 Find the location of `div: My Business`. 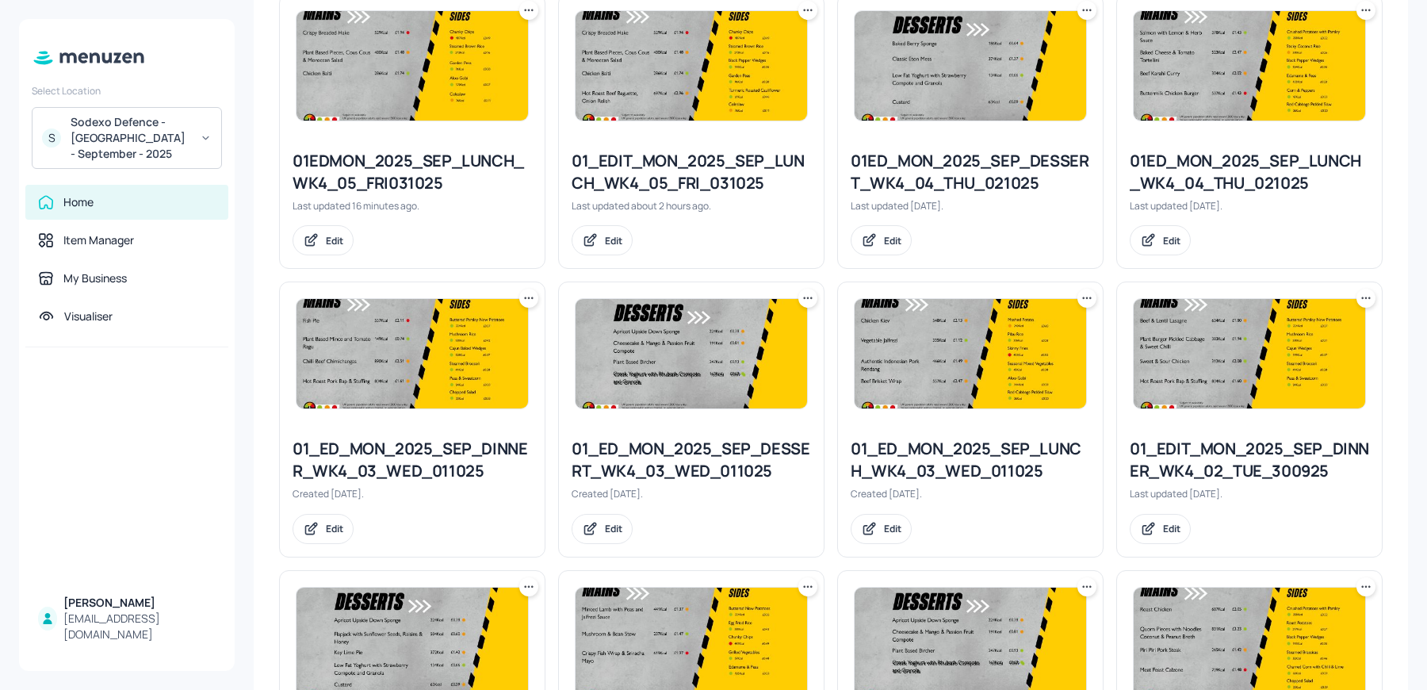

div: My Business is located at coordinates (95, 278).